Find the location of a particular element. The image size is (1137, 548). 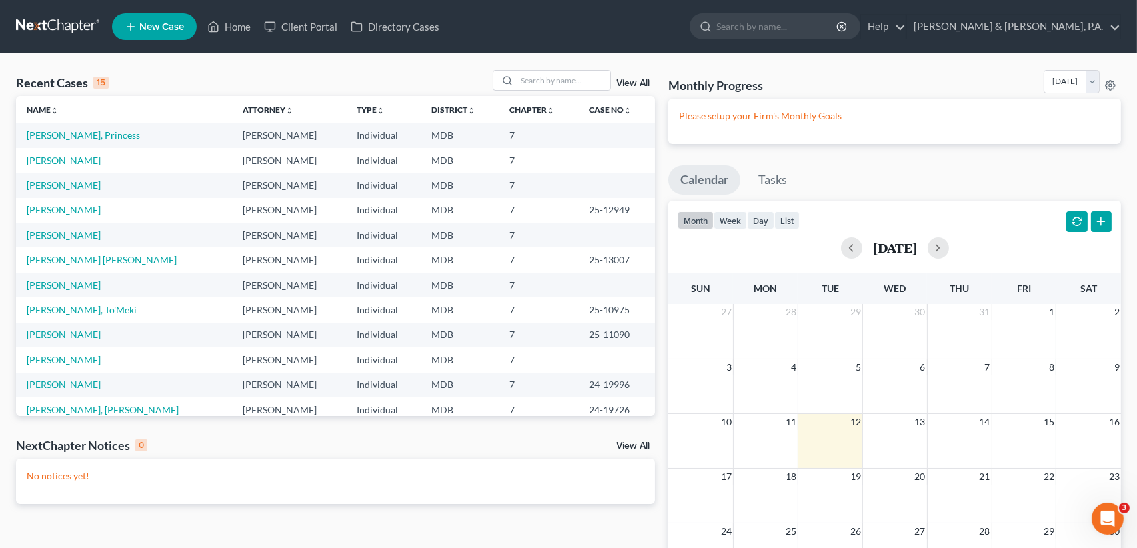

div: 15 is located at coordinates (101, 83).